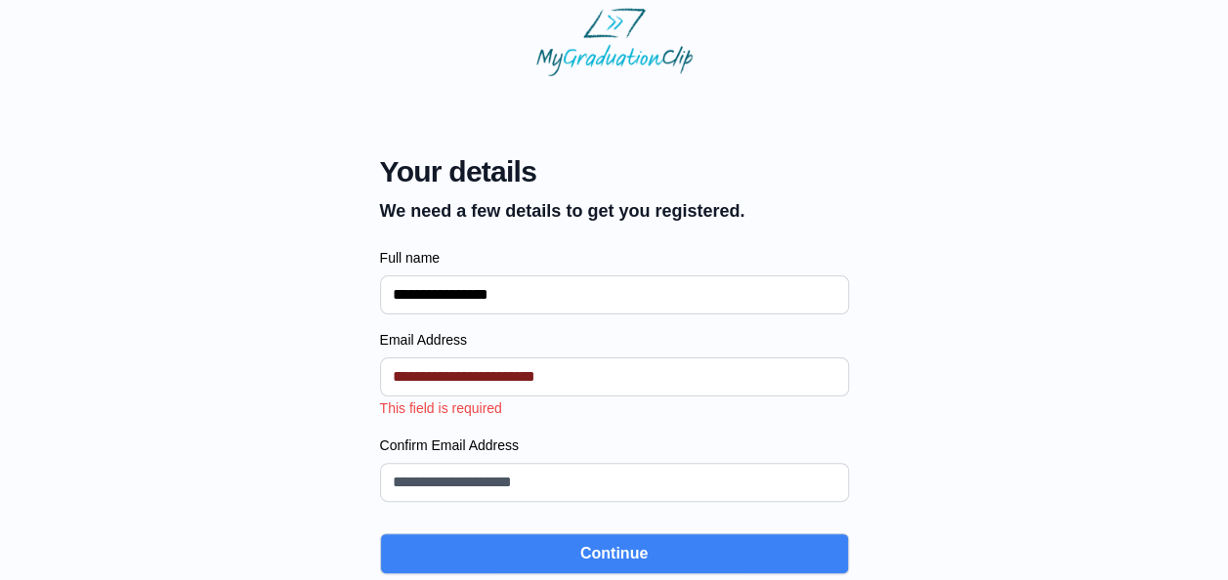 Image resolution: width=1228 pixels, height=580 pixels. Describe the element at coordinates (563, 211) in the screenshot. I see `p: We need a few details to get you registered.` at that location.